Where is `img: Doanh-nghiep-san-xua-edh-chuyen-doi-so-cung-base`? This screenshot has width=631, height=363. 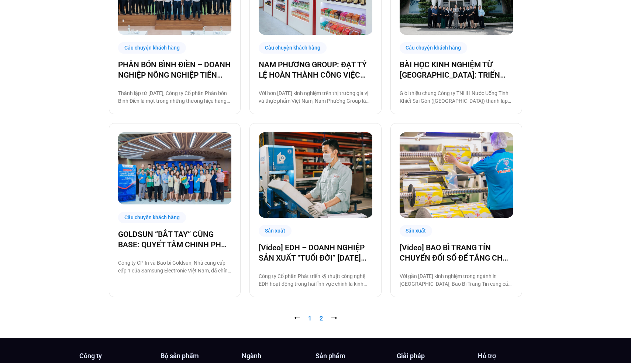
img: Doanh-nghiep-san-xua-edh-chuyen-doi-so-cung-base is located at coordinates (316, 175).